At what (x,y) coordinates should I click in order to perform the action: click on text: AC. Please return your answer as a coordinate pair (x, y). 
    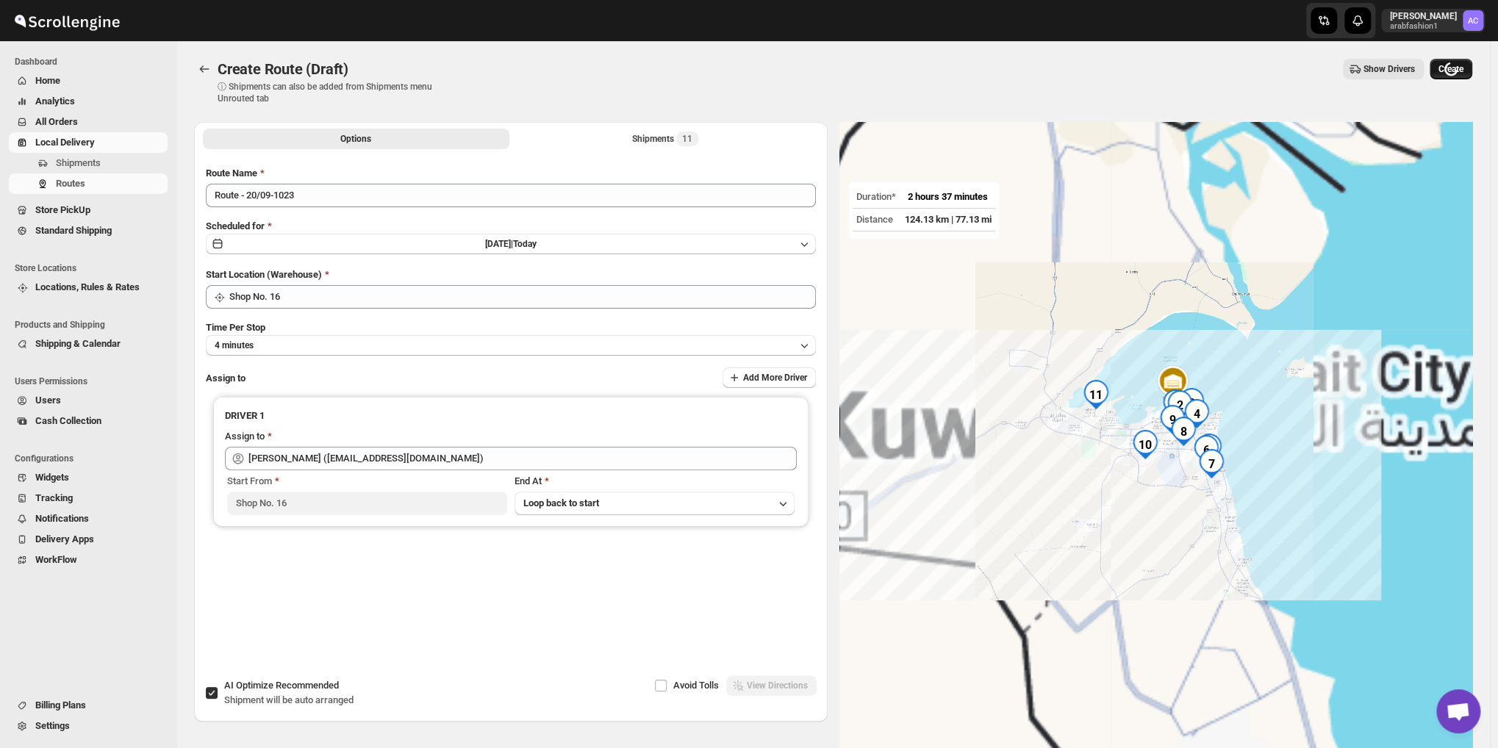
    Looking at the image, I should click on (1473, 21).